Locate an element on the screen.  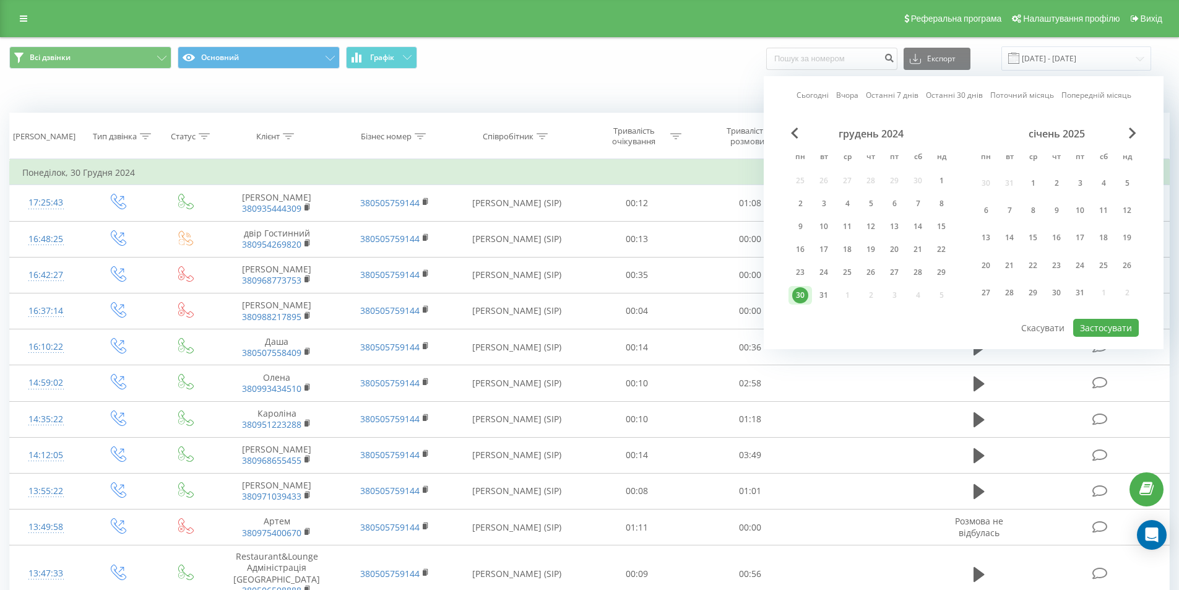
td: 00:36 is located at coordinates (750, 347).